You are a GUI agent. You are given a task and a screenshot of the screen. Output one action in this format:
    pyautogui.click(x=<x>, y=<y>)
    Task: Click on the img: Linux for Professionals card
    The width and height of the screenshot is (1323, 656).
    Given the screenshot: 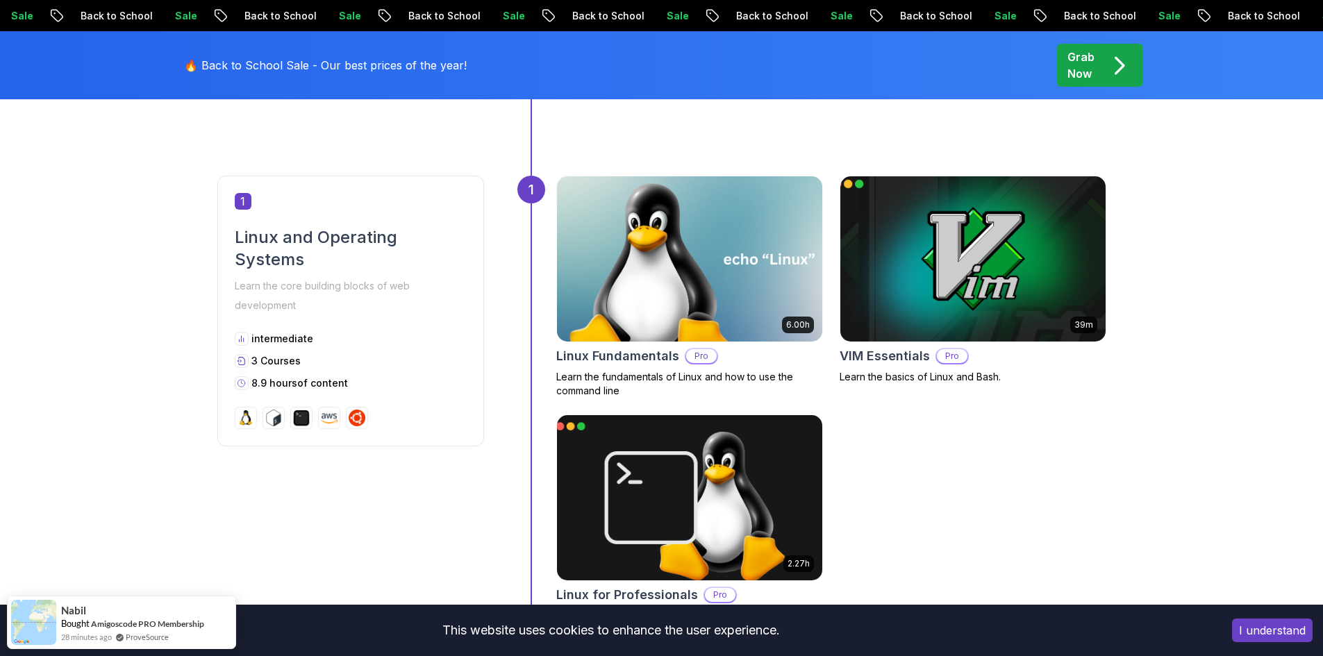 What is the action you would take?
    pyautogui.click(x=690, y=498)
    